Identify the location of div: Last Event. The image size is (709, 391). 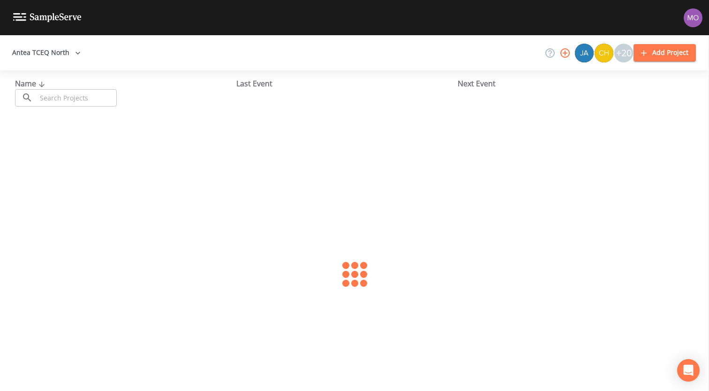
(347, 83).